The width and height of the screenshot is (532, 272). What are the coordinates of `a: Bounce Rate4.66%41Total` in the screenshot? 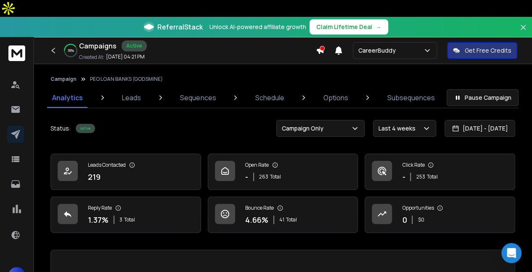 It's located at (283, 215).